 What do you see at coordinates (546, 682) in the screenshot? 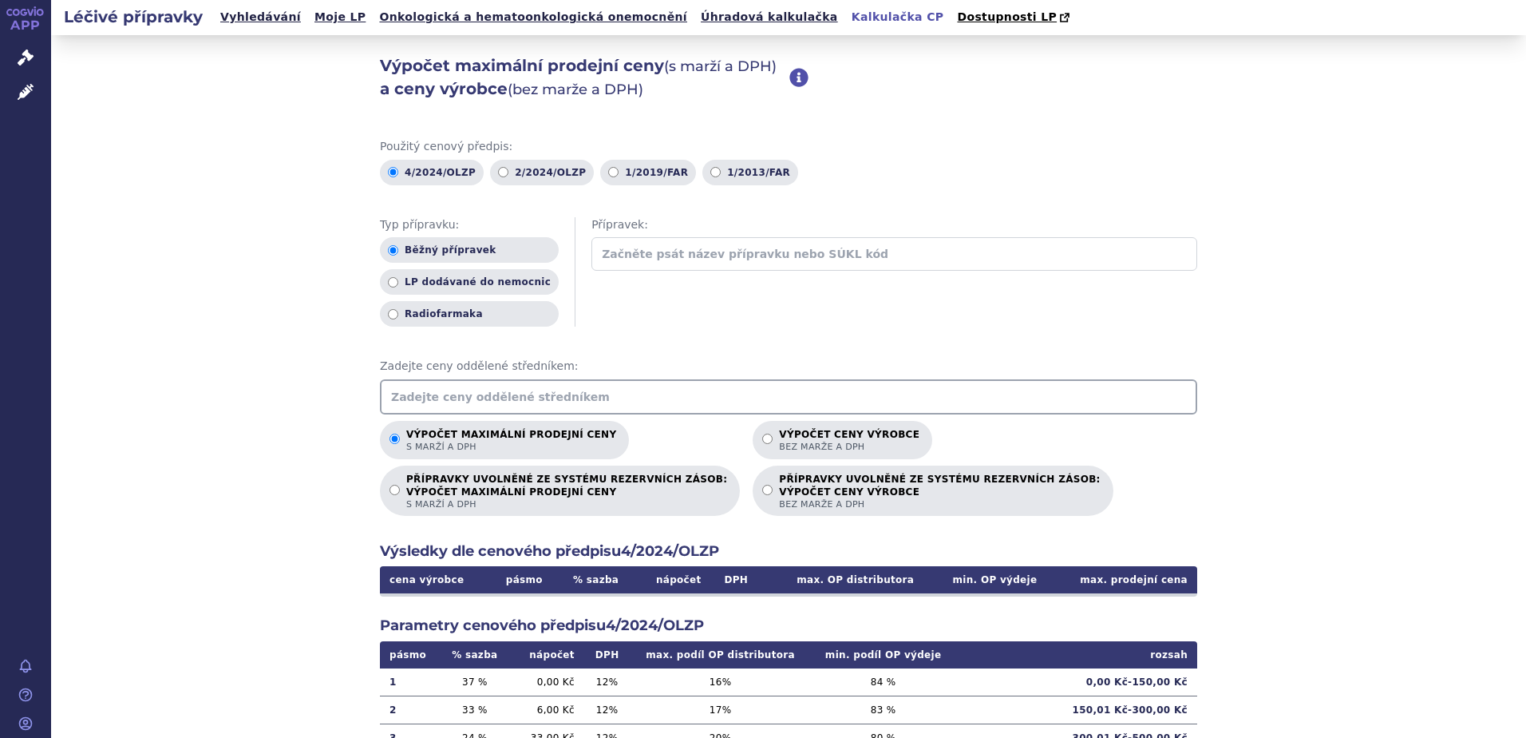
I see `td: 0,00 Kč` at bounding box center [546, 682].